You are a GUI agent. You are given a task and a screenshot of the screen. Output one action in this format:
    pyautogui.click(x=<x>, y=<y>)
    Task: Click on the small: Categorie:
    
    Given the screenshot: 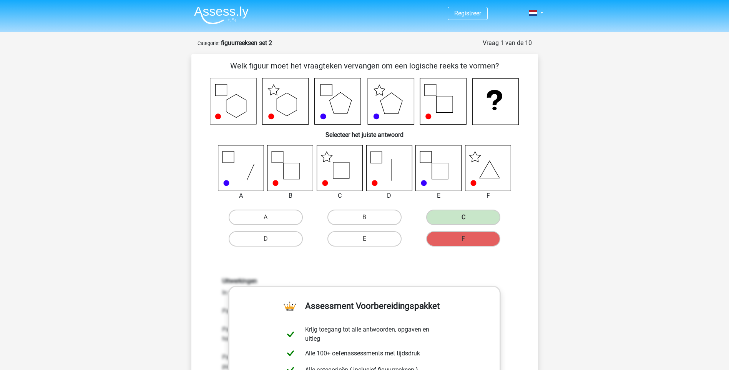 What is the action you would take?
    pyautogui.click(x=208, y=43)
    